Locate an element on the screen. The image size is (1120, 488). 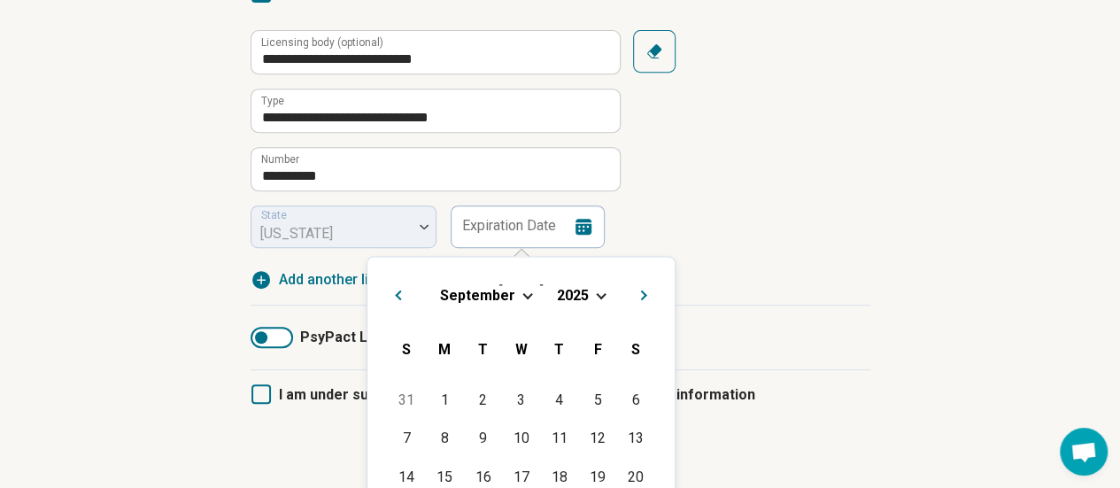
span: September is located at coordinates (477, 294).